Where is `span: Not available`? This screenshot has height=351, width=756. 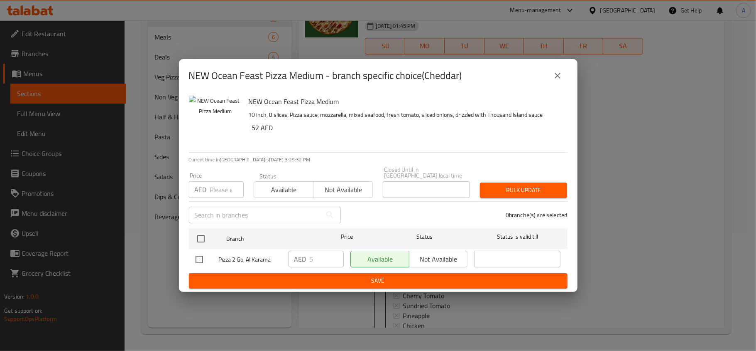 span: Not available is located at coordinates (343, 189).